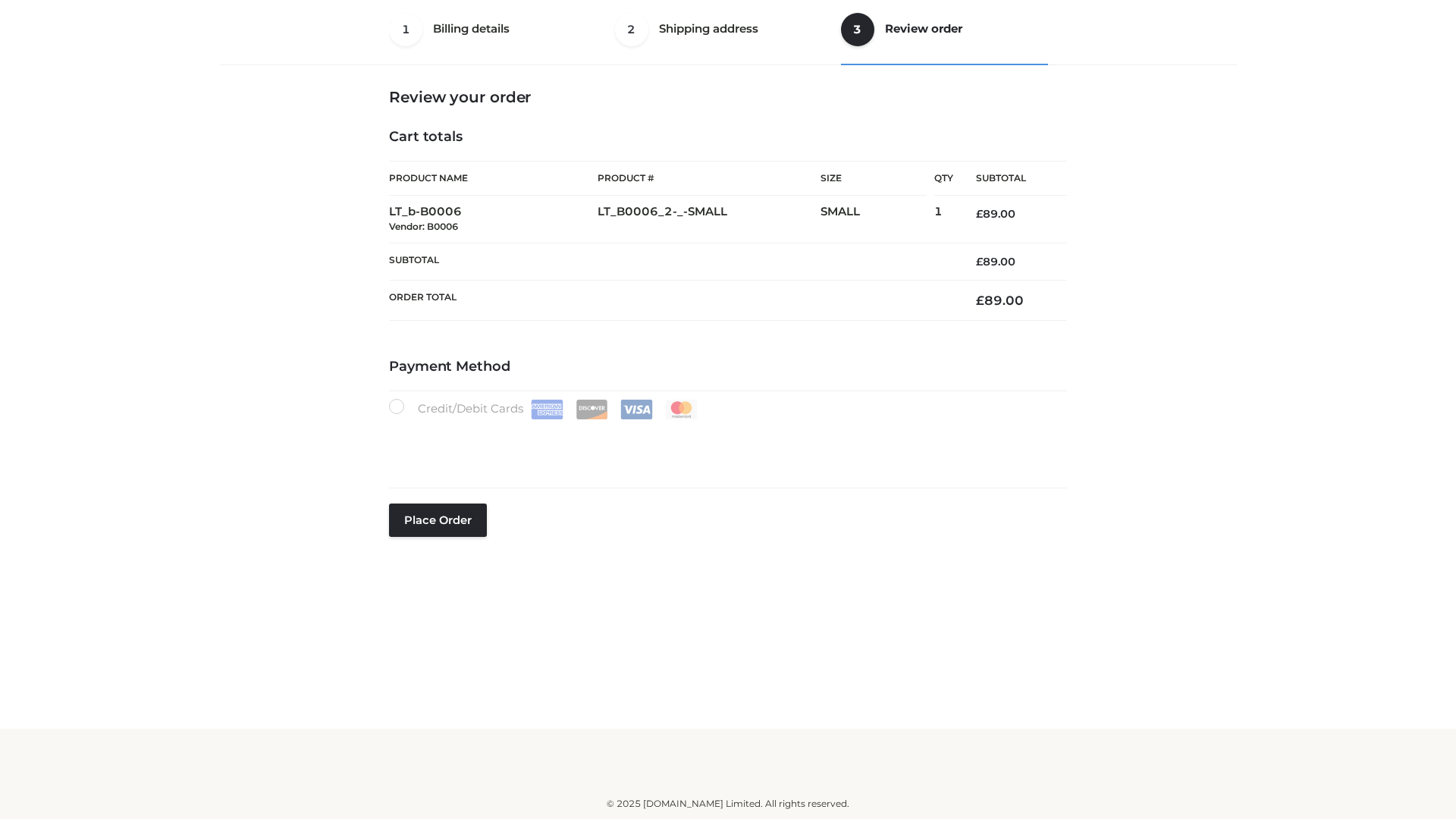 This screenshot has height=819, width=1456. Describe the element at coordinates (709, 219) in the screenshot. I see `td: LT_B0006_2-_-SMALL` at that location.